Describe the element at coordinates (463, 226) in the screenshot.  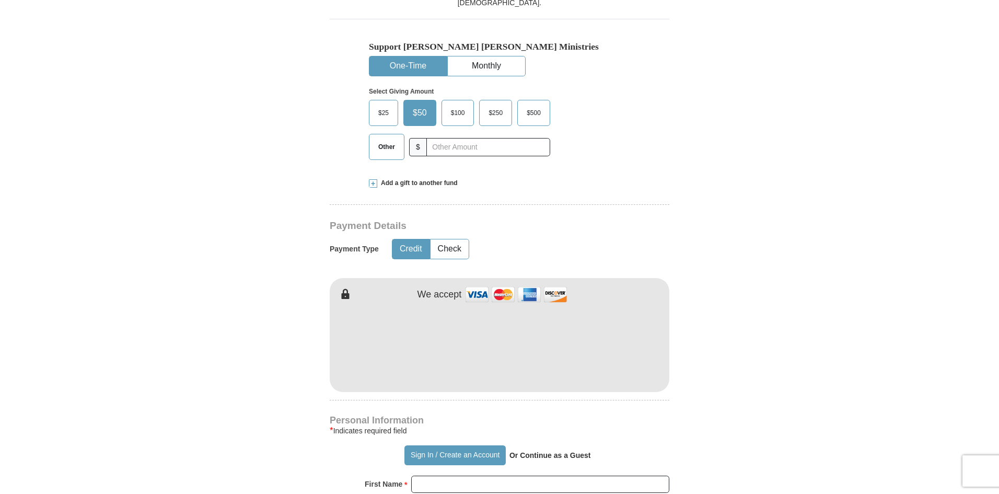
I see `h3: Payment Details` at that location.